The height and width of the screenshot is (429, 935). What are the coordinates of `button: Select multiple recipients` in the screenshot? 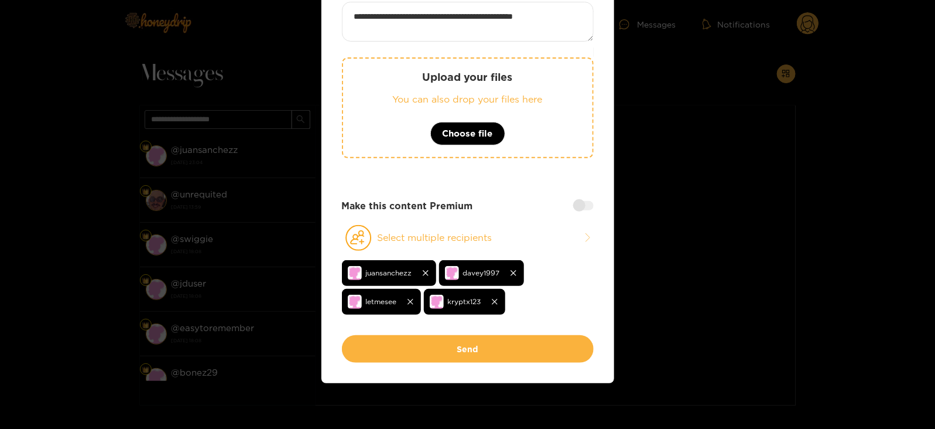 It's located at (468, 238).